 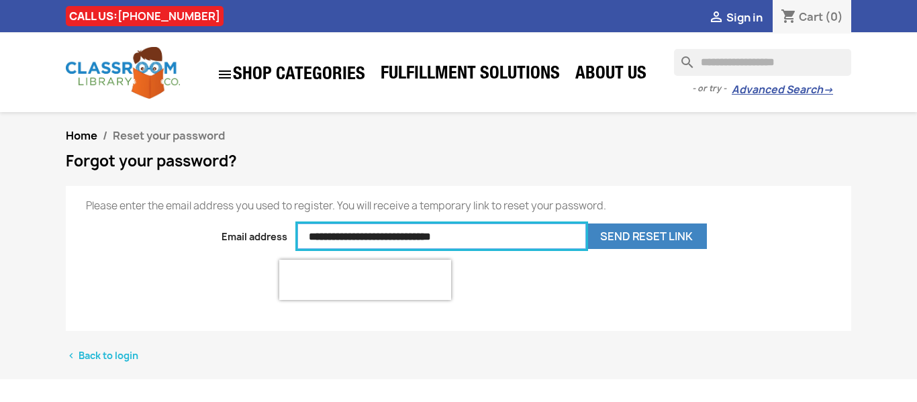 I want to click on div: CALL US:, so click(x=144, y=16).